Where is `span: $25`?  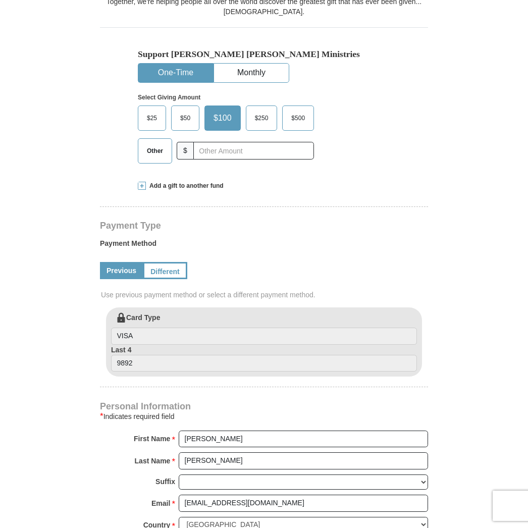 span: $25 is located at coordinates (152, 118).